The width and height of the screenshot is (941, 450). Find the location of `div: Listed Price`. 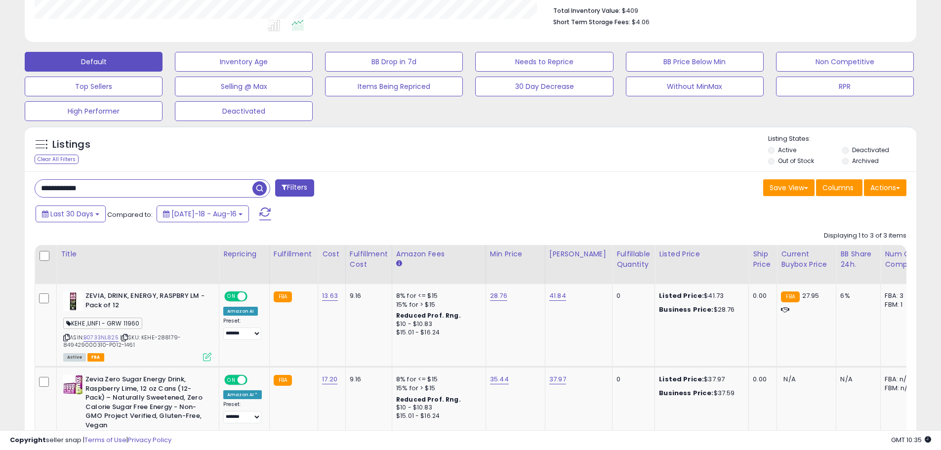

div: Listed Price is located at coordinates (702, 254).